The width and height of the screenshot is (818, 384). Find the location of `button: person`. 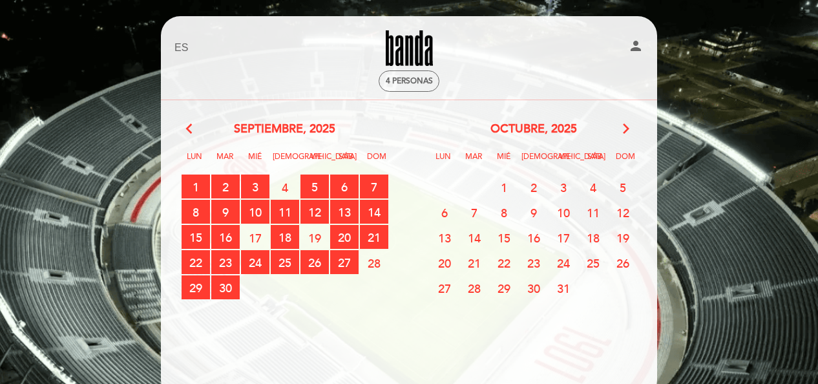

button: person is located at coordinates (636, 48).